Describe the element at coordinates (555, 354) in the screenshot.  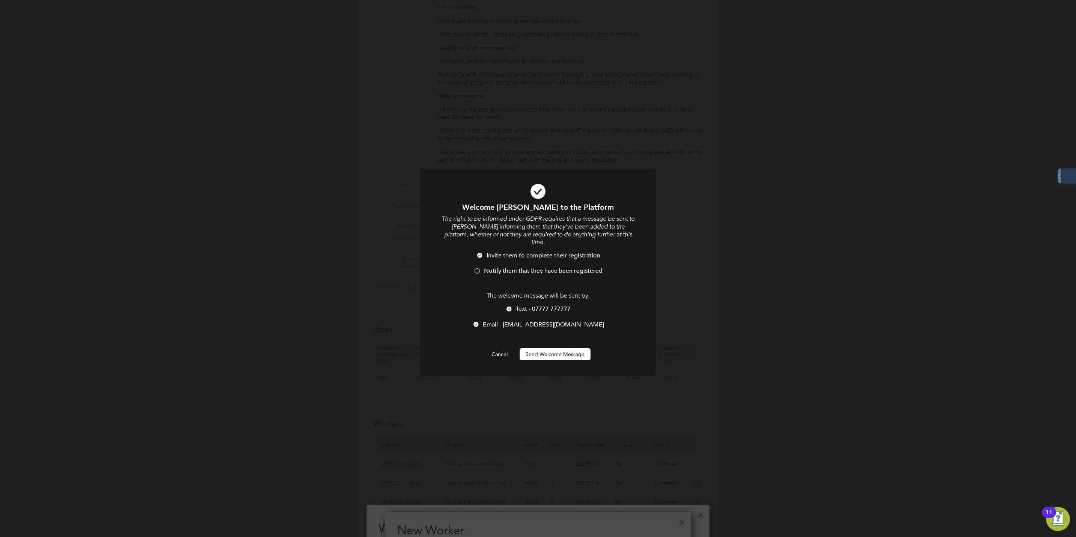
I see `button: Send Welcome Message` at that location.